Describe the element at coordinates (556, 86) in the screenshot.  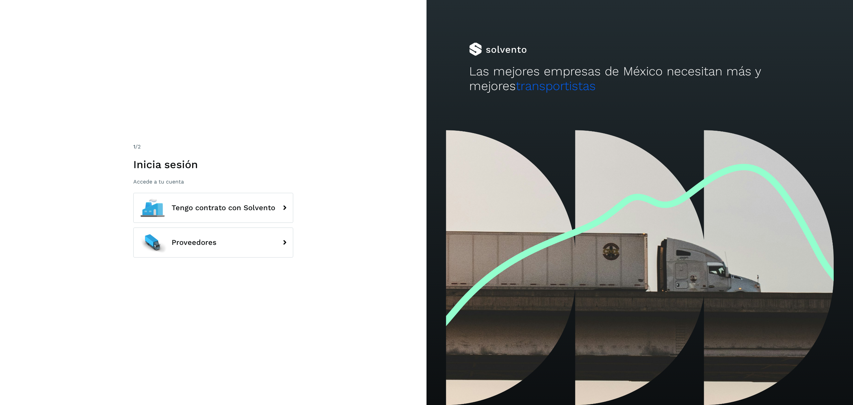
I see `span: transportistas` at that location.